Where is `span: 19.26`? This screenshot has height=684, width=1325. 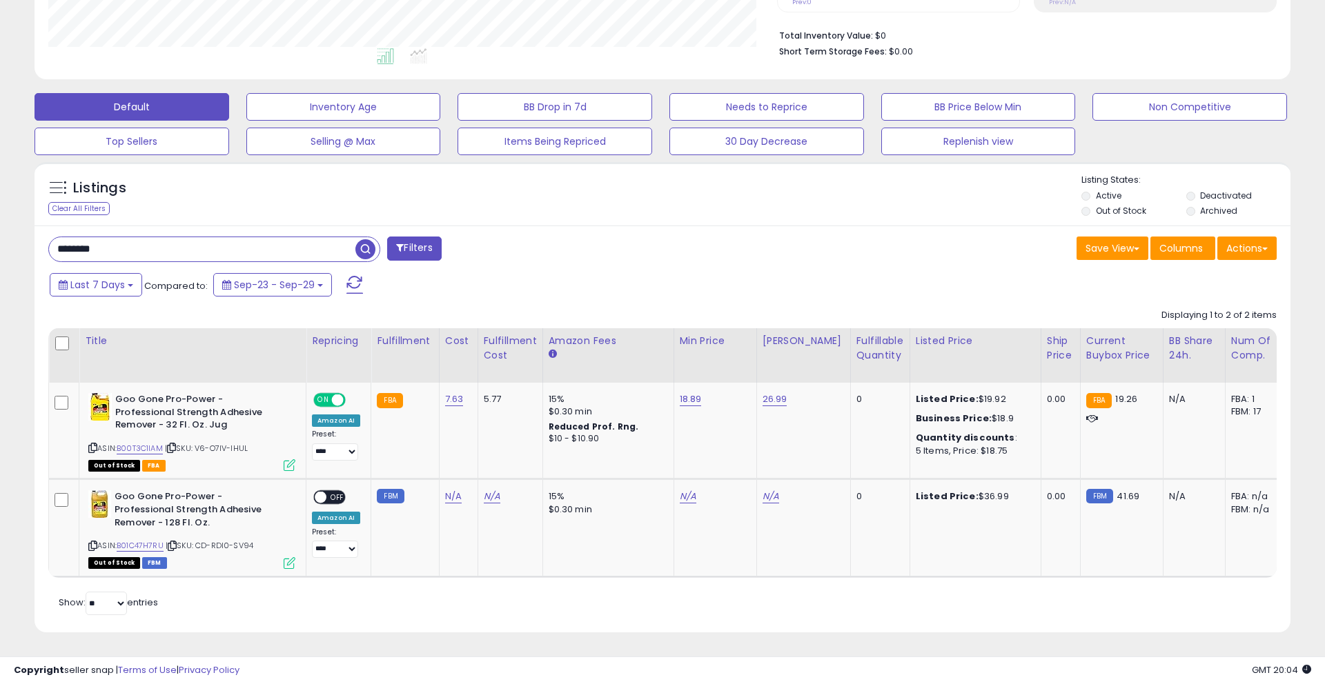 span: 19.26 is located at coordinates (1126, 399).